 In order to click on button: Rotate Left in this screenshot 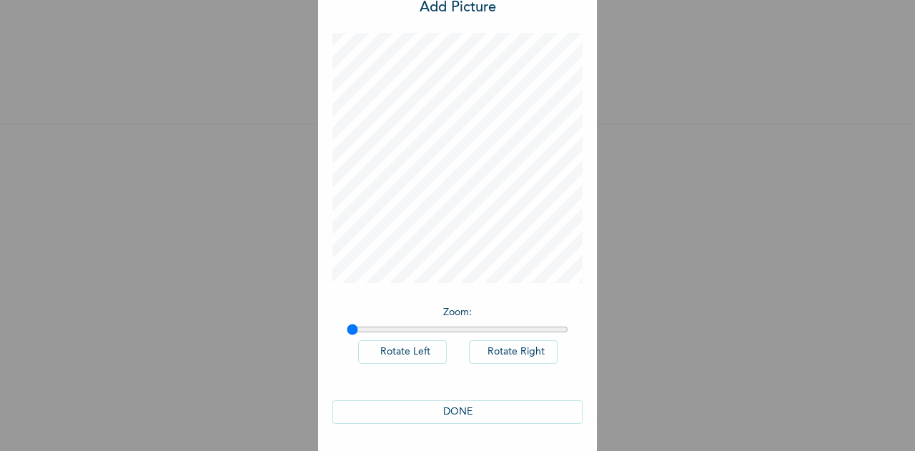, I will do `click(403, 352)`.